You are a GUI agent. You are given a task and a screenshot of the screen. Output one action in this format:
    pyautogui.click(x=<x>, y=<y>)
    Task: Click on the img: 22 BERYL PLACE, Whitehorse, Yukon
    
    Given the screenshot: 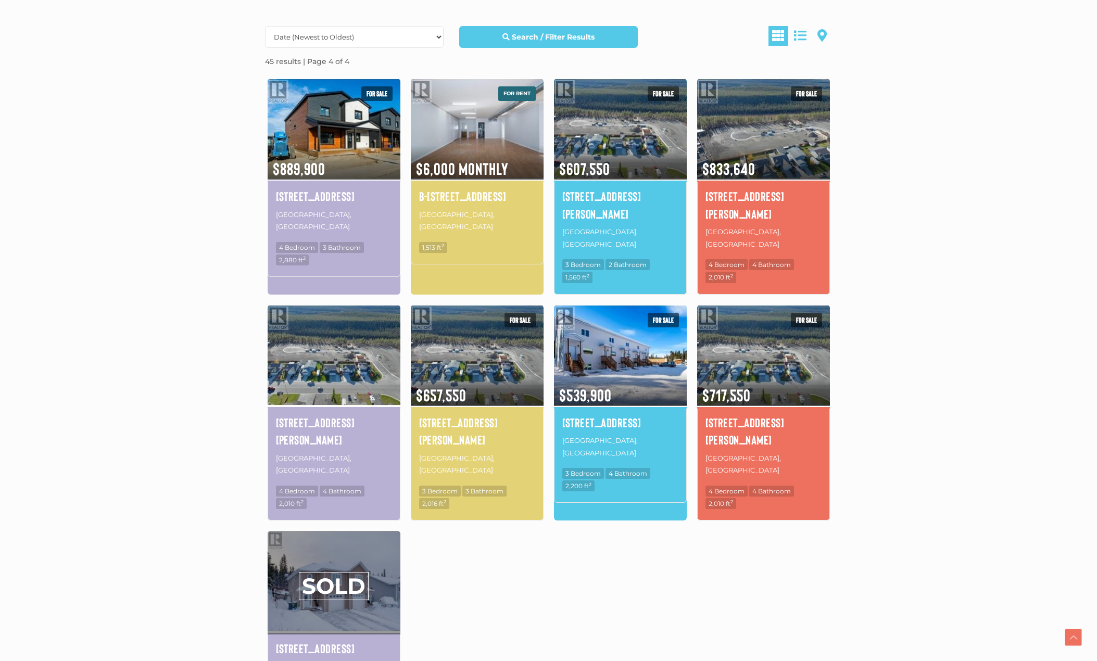 What is the action you would take?
    pyautogui.click(x=477, y=355)
    